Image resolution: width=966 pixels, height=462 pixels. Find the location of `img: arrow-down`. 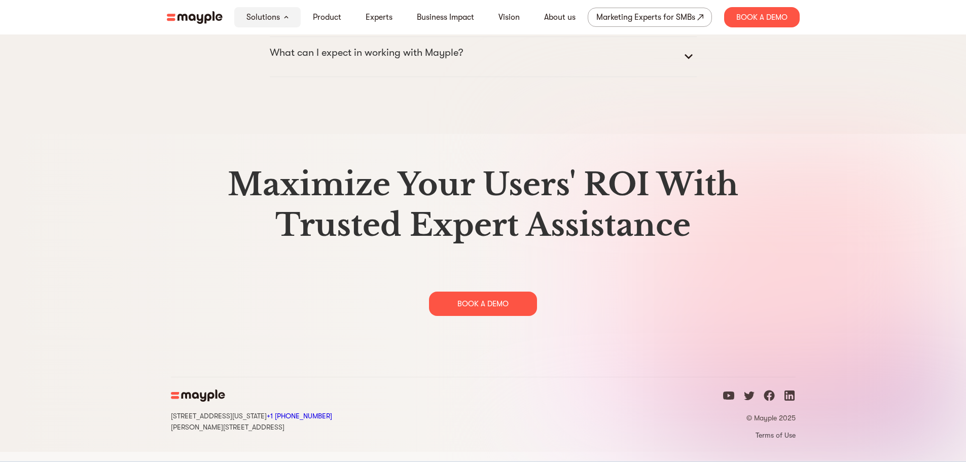

img: arrow-down is located at coordinates (286, 17).